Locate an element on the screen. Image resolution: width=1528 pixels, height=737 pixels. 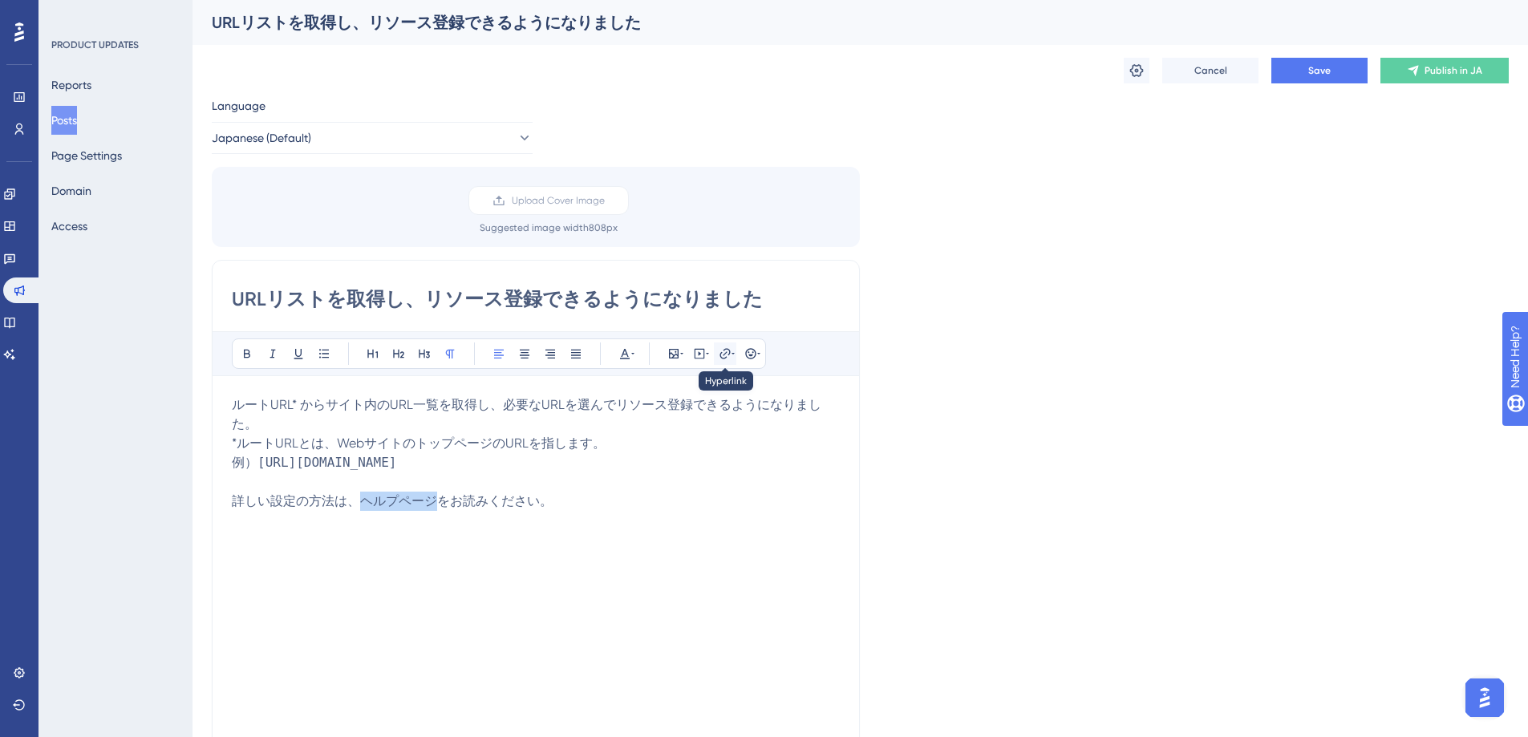
input: Post Title is located at coordinates (536, 299).